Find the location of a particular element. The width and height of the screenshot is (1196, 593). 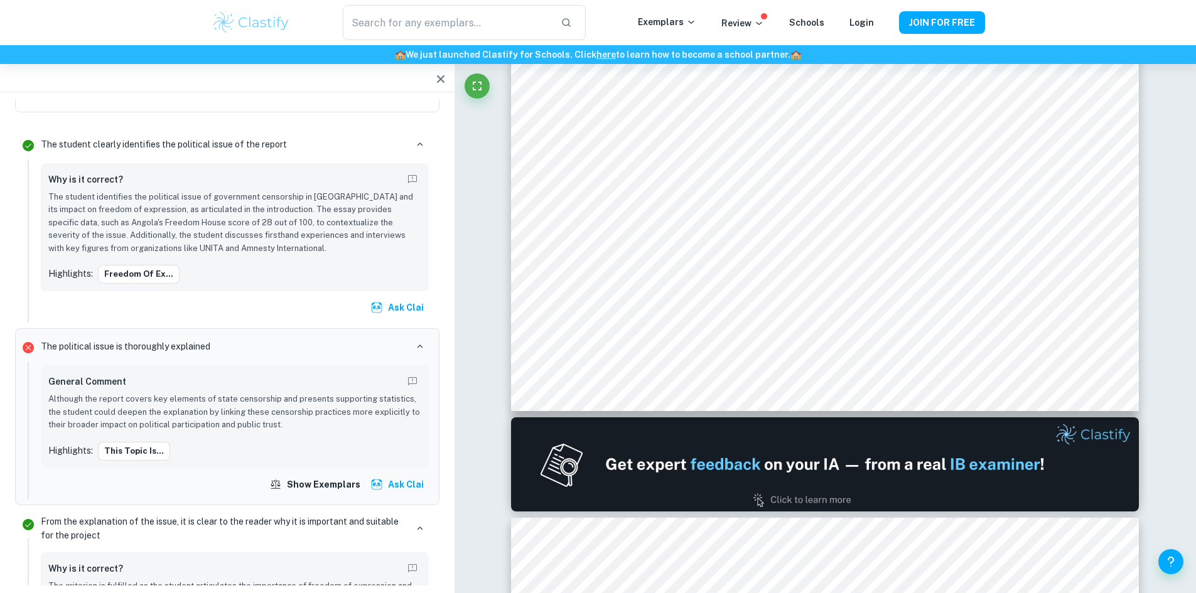

a: Clastify logo is located at coordinates (251, 23).